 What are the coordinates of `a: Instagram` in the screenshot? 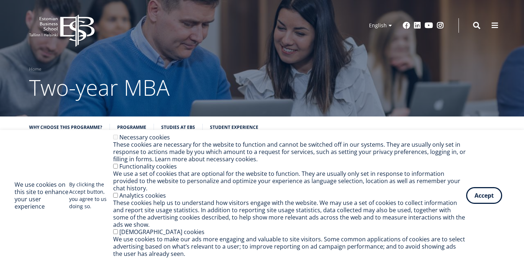 It's located at (440, 25).